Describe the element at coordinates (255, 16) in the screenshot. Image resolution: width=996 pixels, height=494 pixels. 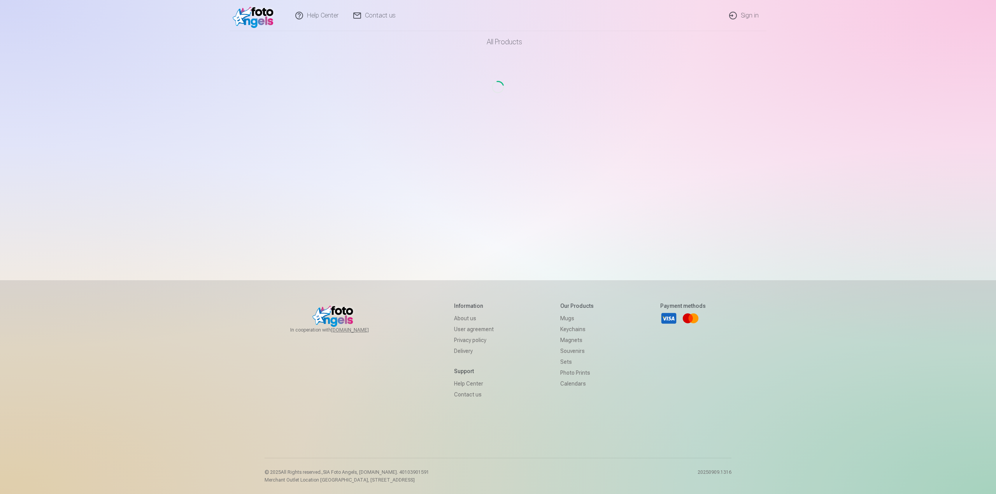
I see `img: /v1` at that location.